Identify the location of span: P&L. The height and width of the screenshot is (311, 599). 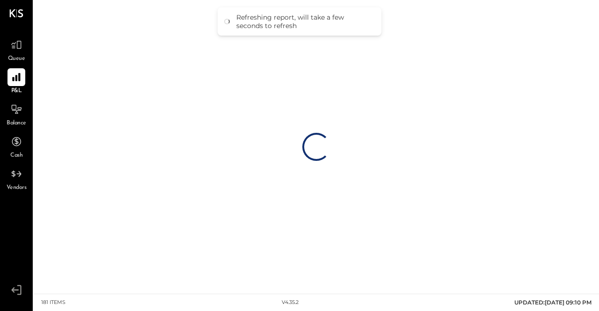
(16, 91).